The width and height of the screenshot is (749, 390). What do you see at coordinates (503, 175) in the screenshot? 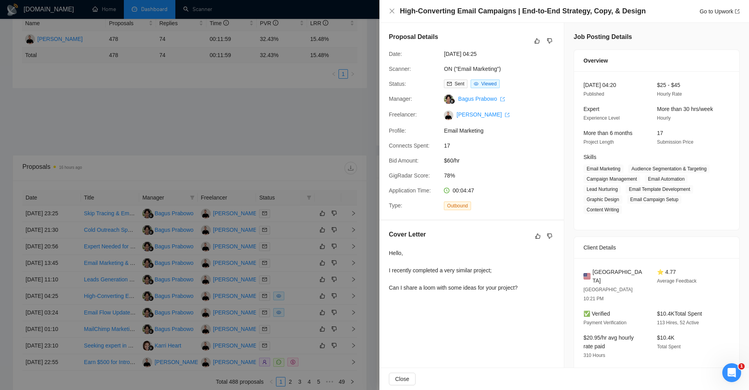
I see `span: 78%` at bounding box center [503, 175].